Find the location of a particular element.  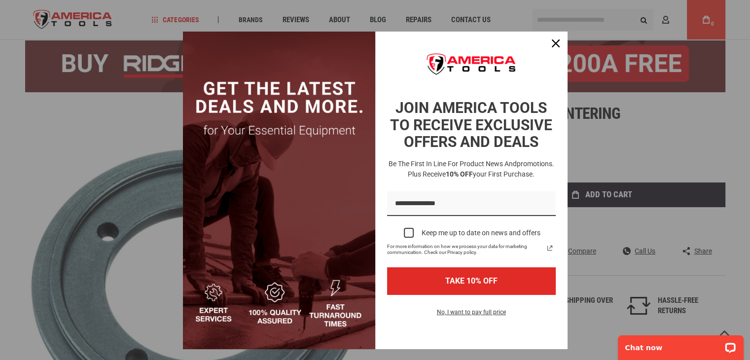

strong: JOIN AMERICA TOOLS TO RECEIVE EXCLUSIVE OFFERS AND DEALS is located at coordinates (471, 125).